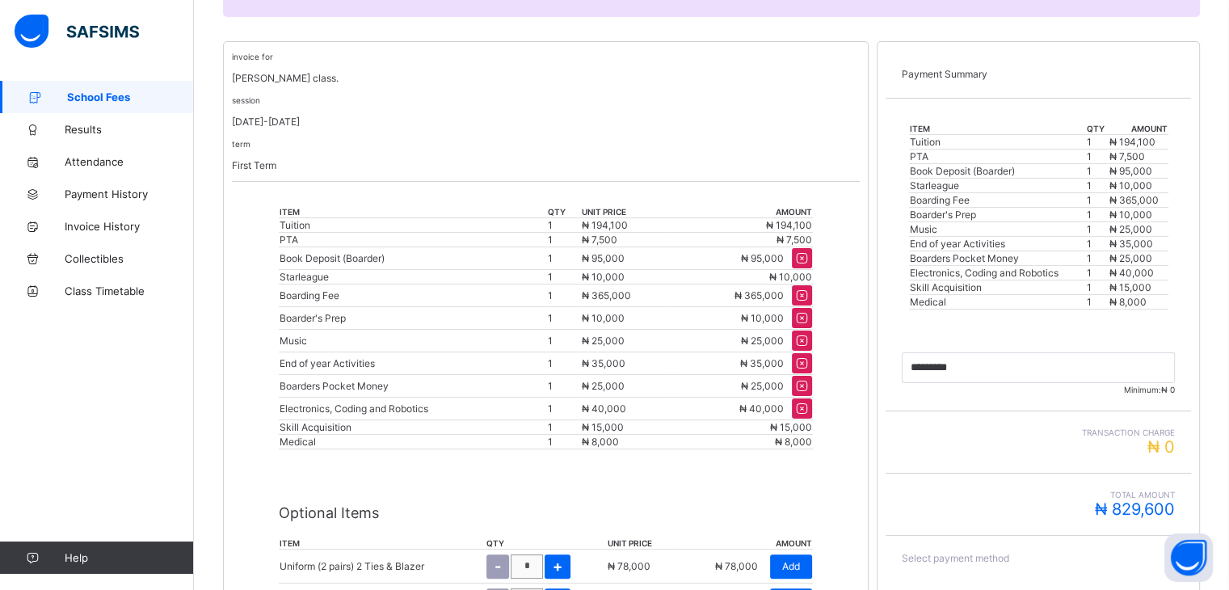 The image size is (1229, 590). Describe the element at coordinates (997, 229) in the screenshot. I see `td: Music` at that location.